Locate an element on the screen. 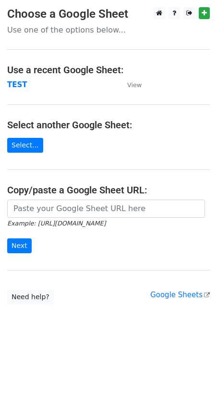 Image resolution: width=217 pixels, height=404 pixels. p: Use one of the options below... is located at coordinates (108, 30).